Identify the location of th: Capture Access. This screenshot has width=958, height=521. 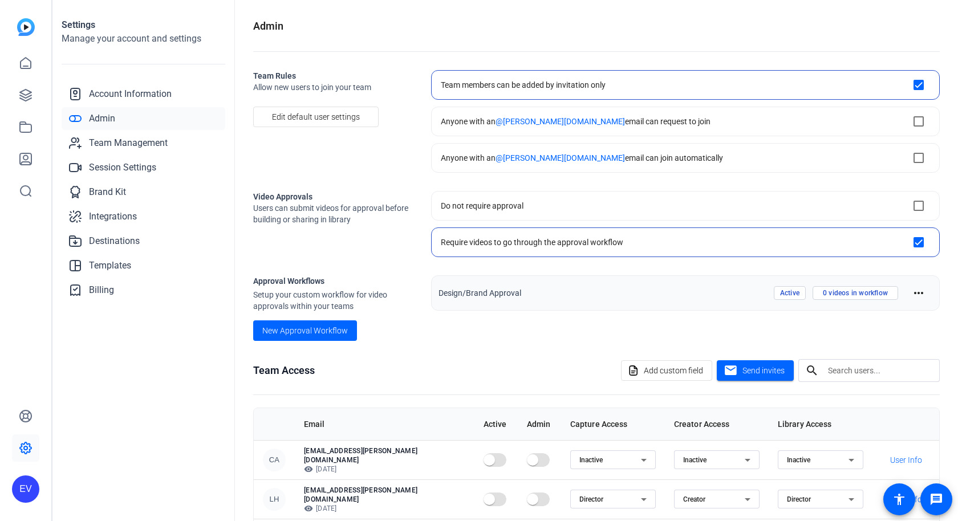
(613, 424).